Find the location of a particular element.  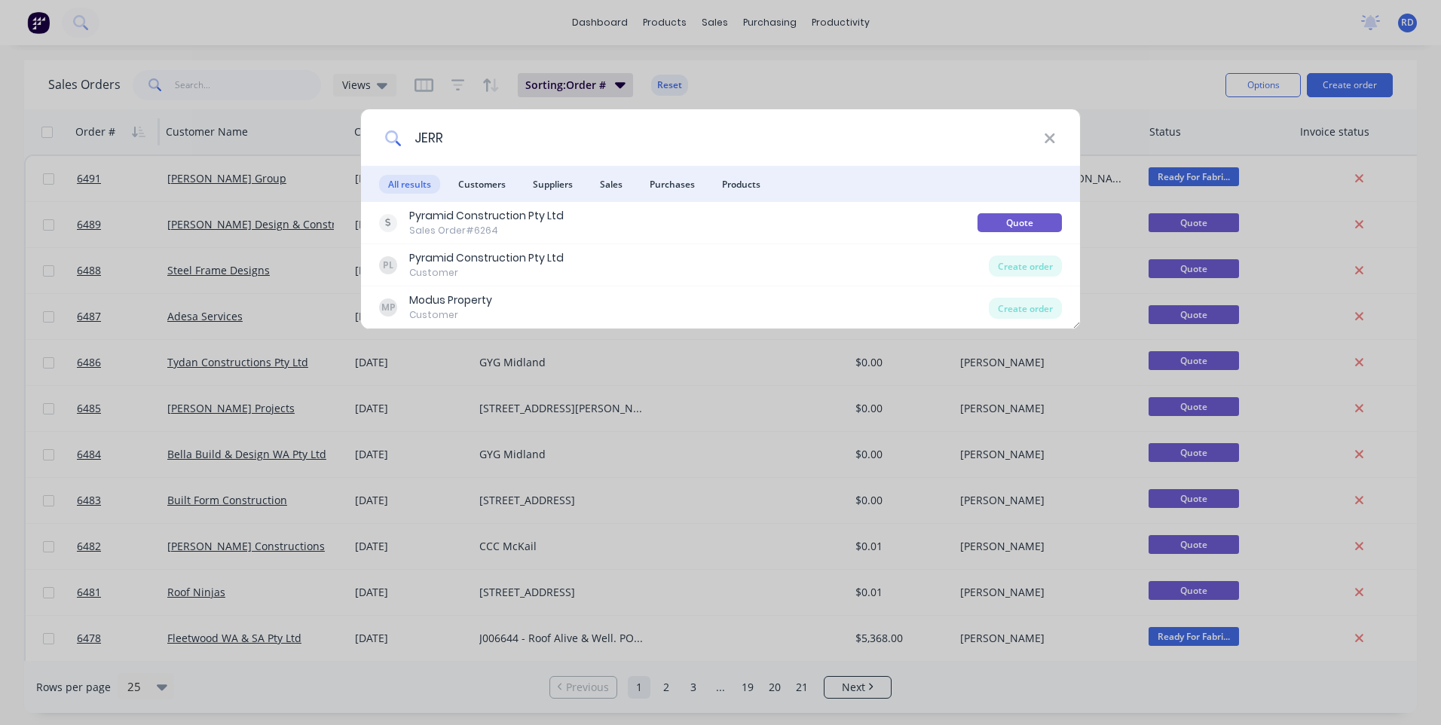

span: All results is located at coordinates (409, 184).